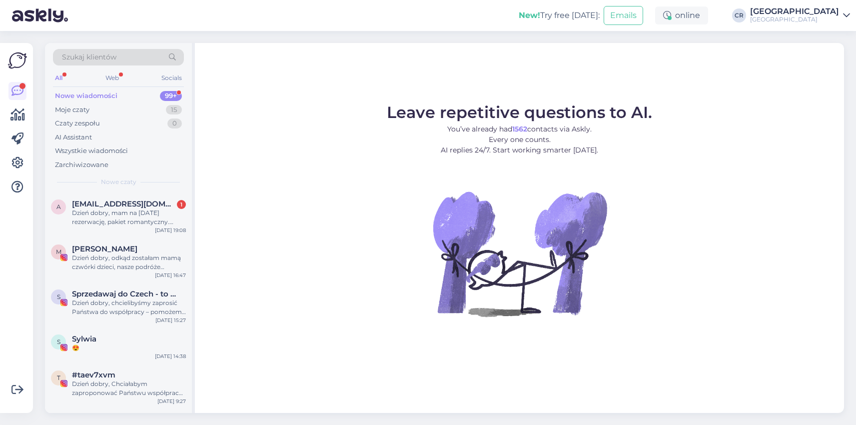 This screenshot has height=425, width=856. I want to click on span: M, so click(58, 251).